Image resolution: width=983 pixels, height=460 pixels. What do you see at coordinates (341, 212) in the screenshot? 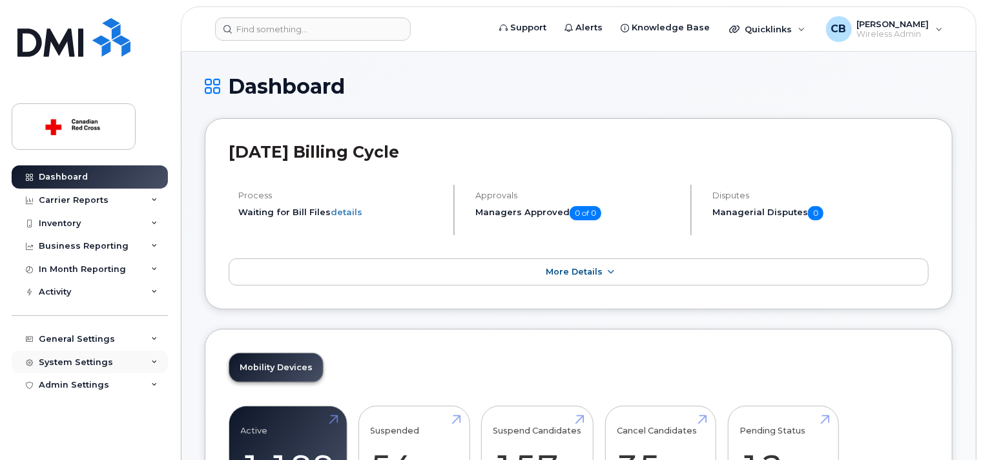
I see `li: Waiting for Bill Files` at bounding box center [341, 212].